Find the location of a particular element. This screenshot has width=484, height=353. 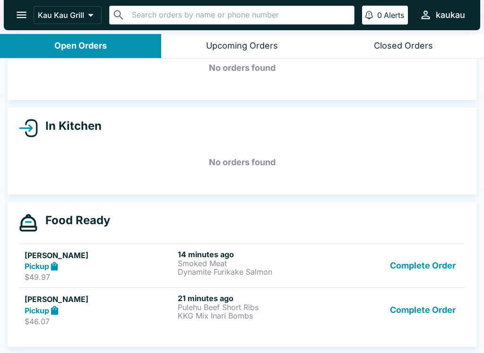

p: 0 is located at coordinates (379, 15).